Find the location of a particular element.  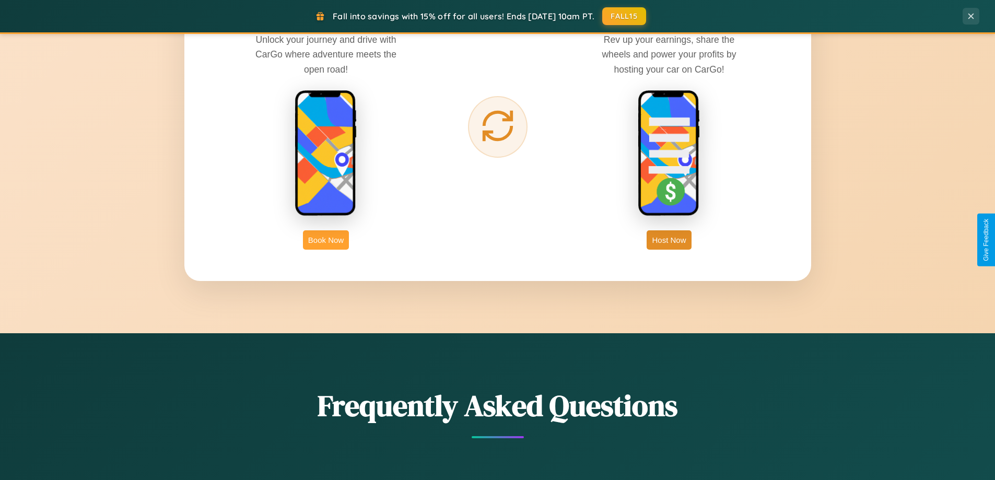

div: Give Feedback is located at coordinates (986, 240).